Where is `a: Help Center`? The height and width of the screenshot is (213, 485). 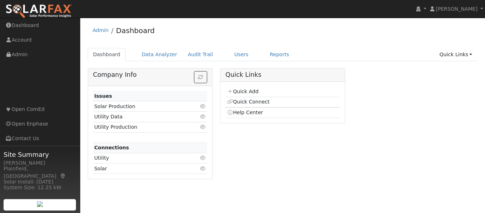 a: Help Center is located at coordinates (245, 113).